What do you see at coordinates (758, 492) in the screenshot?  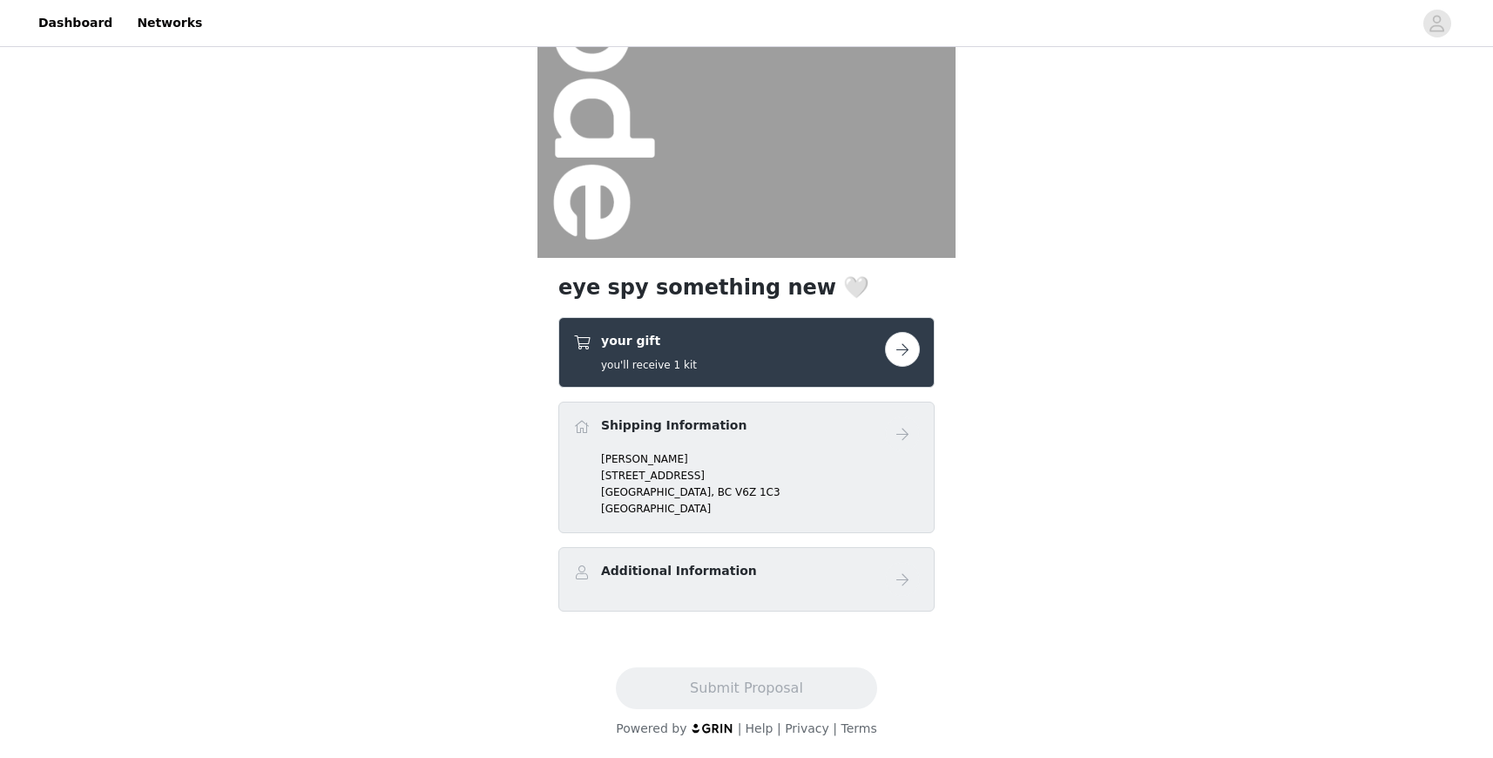 I see `span: V6Z 1C3` at bounding box center [758, 492].